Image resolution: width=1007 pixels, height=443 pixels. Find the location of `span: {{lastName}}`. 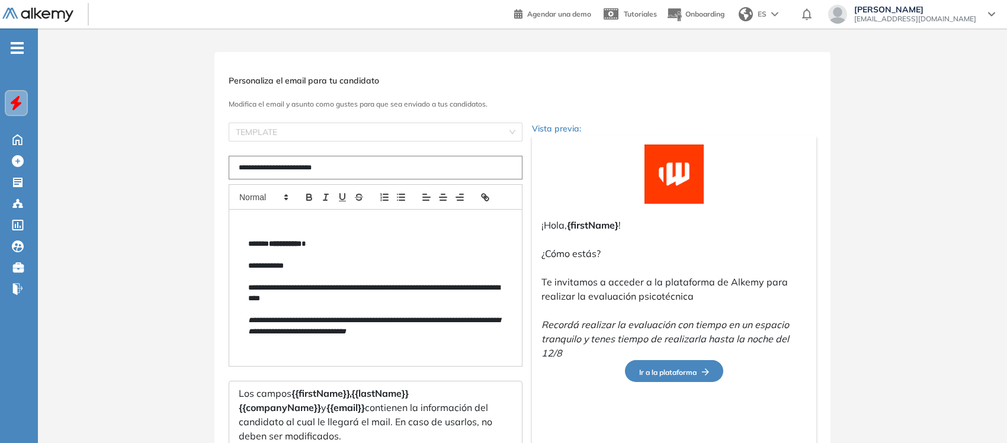

span: {{lastName}} is located at coordinates (380, 393).